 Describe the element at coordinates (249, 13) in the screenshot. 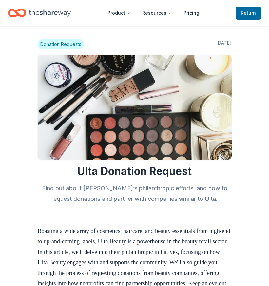

I see `a: Return` at that location.